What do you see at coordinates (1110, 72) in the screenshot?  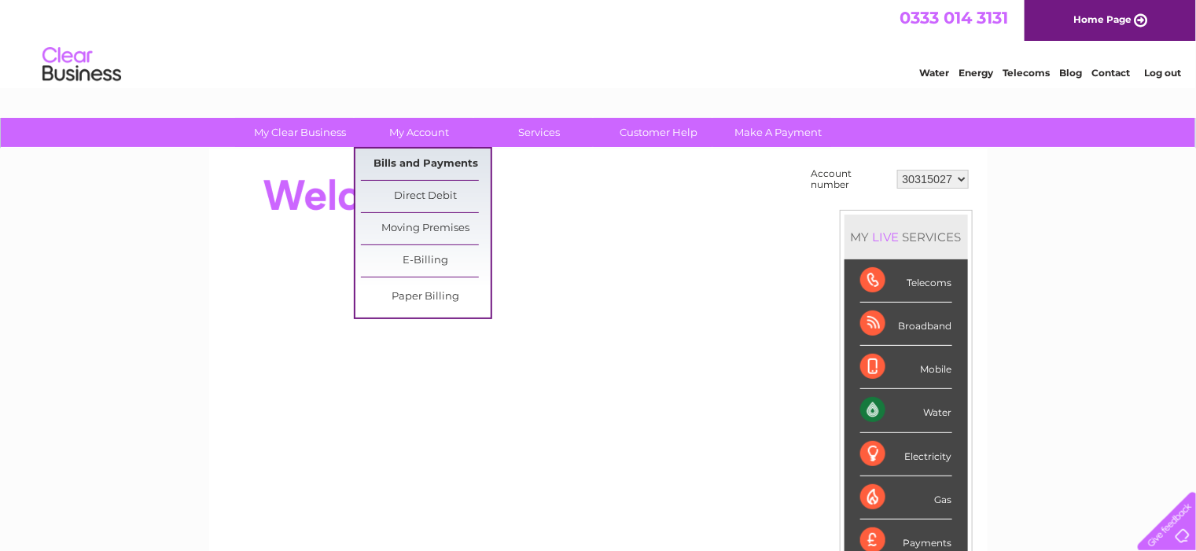 I see `a: Contact` at bounding box center [1110, 72].